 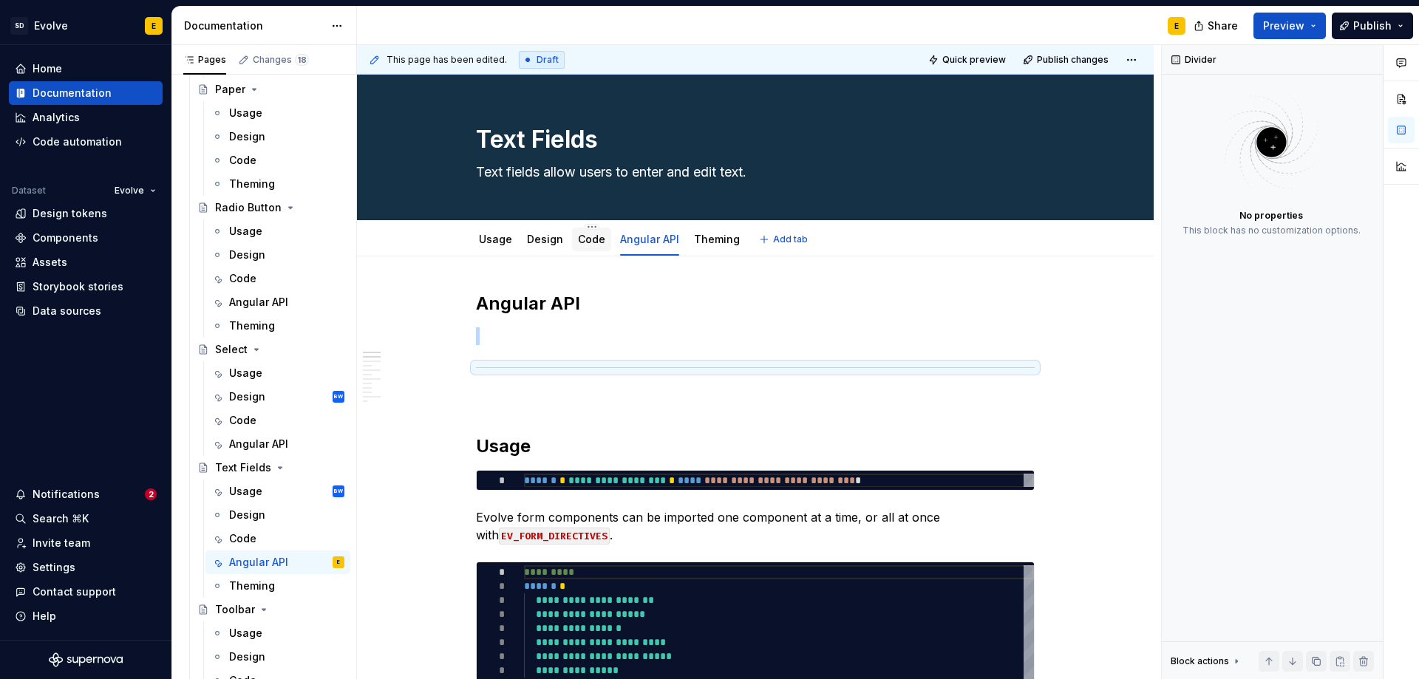 I want to click on div: Settings, so click(x=54, y=568).